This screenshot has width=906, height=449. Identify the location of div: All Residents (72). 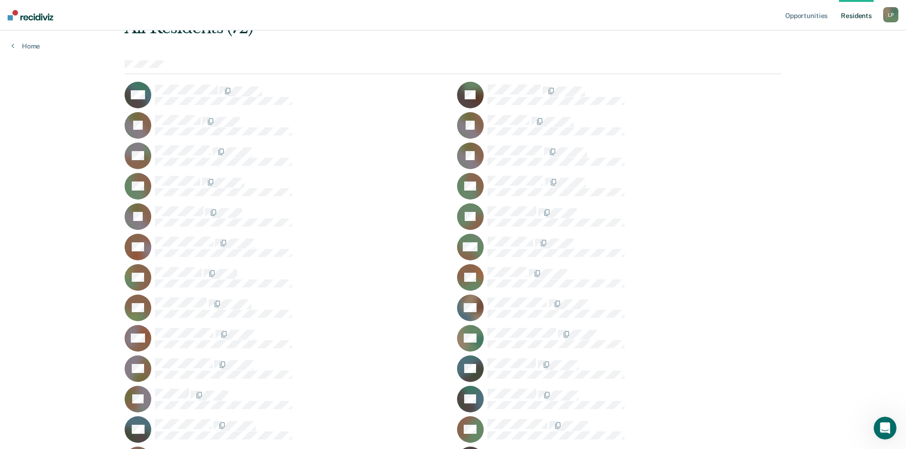
(387, 28).